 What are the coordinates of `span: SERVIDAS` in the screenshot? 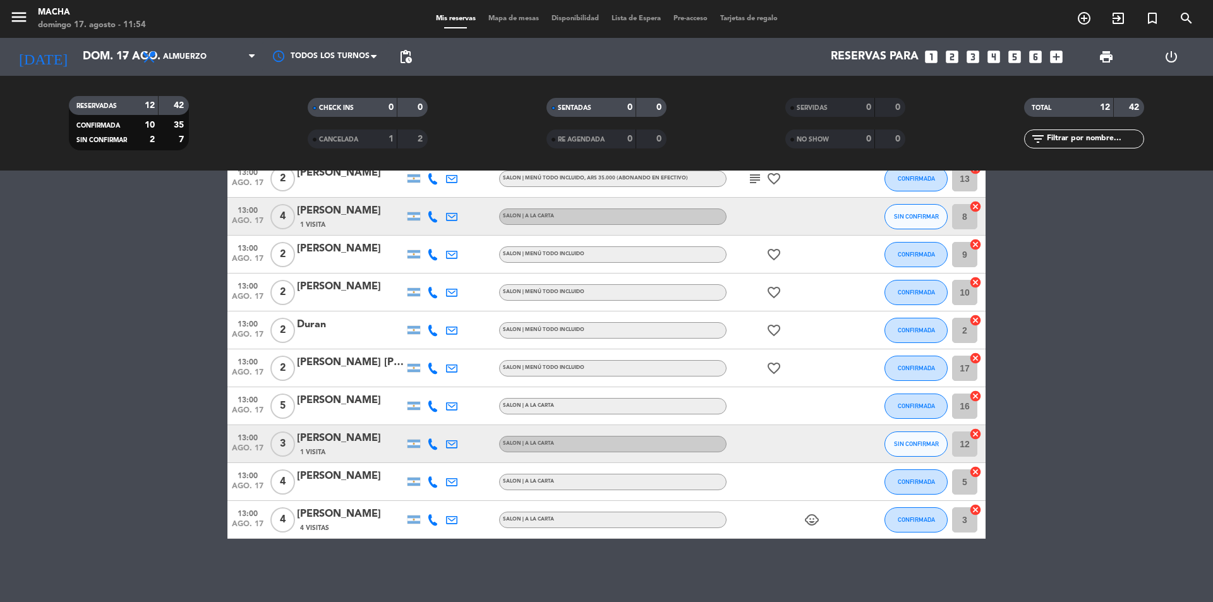 It's located at (812, 108).